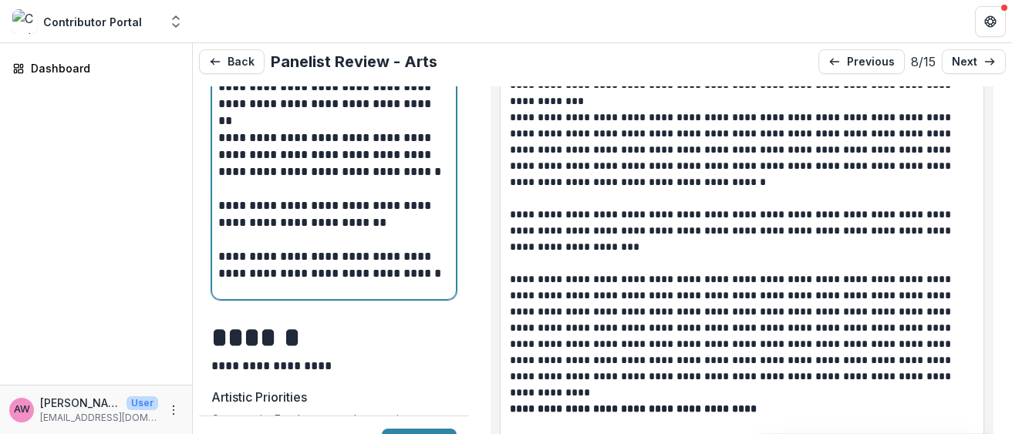  What do you see at coordinates (176, 22) in the screenshot?
I see `button: Open entity switcher` at bounding box center [176, 22].